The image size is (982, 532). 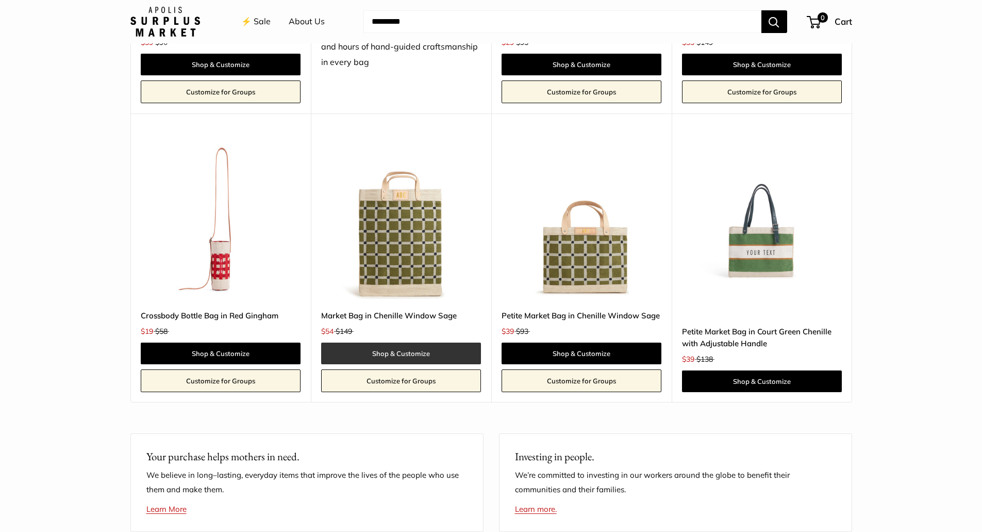 What do you see at coordinates (536, 508) in the screenshot?
I see `a: Learn more.` at bounding box center [536, 508].